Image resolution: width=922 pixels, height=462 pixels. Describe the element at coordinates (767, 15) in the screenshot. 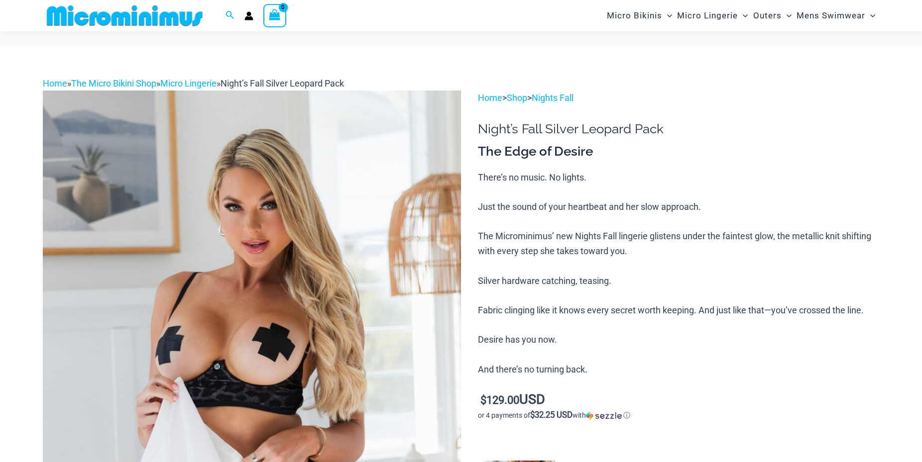

I see `span: Outers` at that location.